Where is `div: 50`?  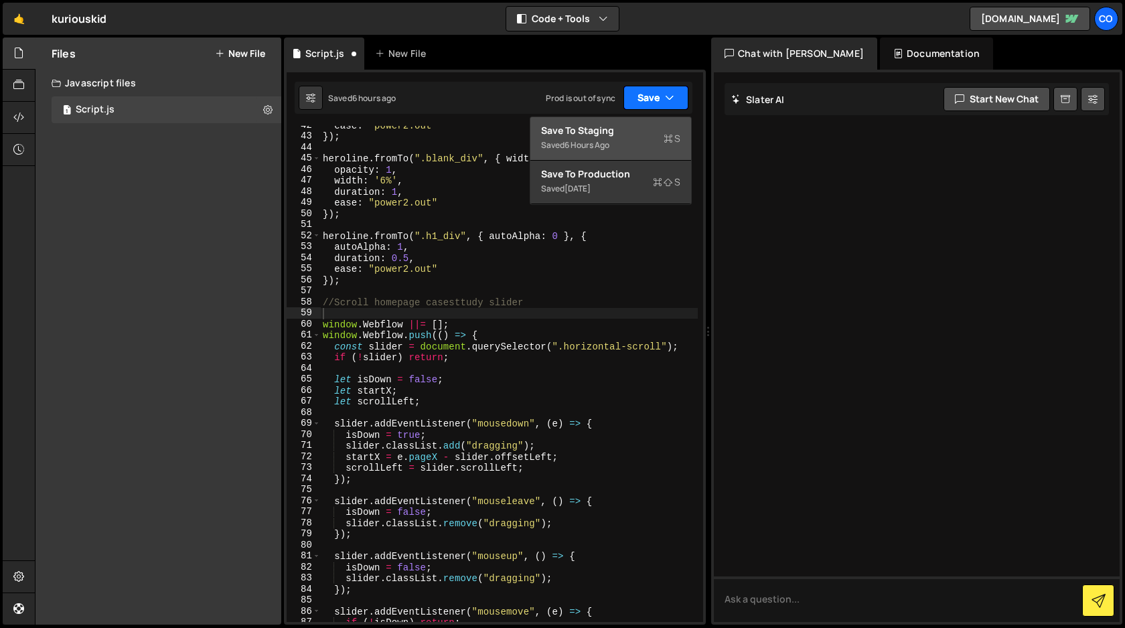 div: 50 is located at coordinates (303, 214).